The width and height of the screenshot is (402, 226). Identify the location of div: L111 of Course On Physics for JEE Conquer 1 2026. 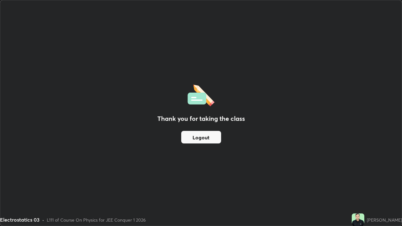
(96, 220).